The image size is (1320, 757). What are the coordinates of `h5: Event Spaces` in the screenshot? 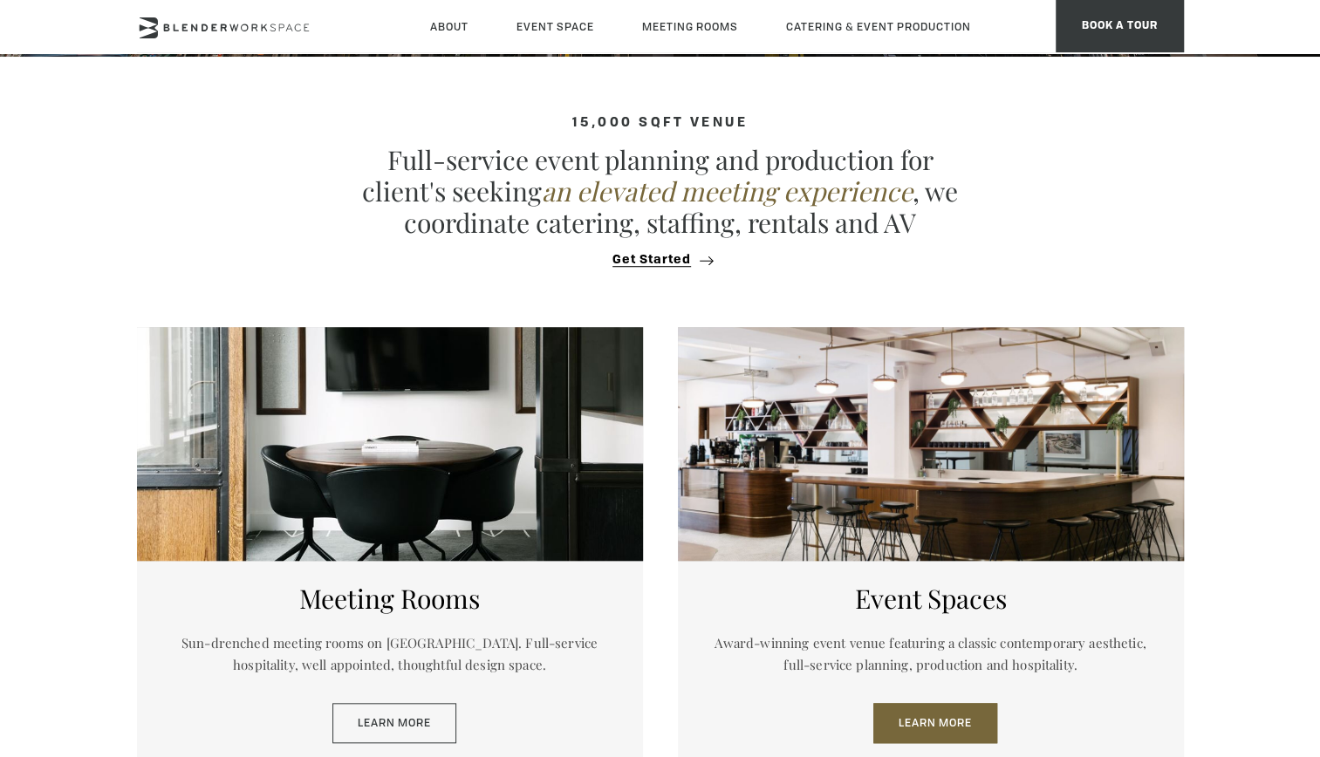 It's located at (931, 599).